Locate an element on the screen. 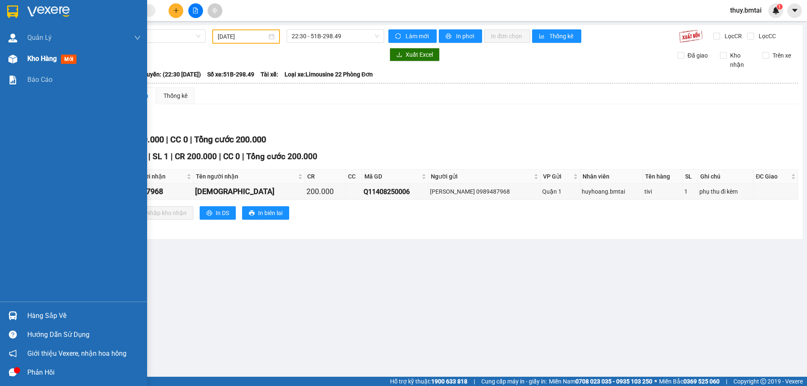  span: SĐT người nhận is located at coordinates (153, 177).